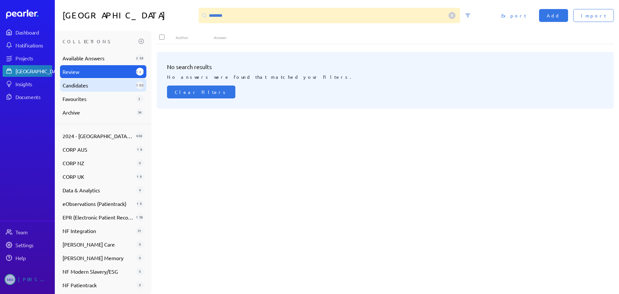  I want to click on div: 408, so click(140, 136).